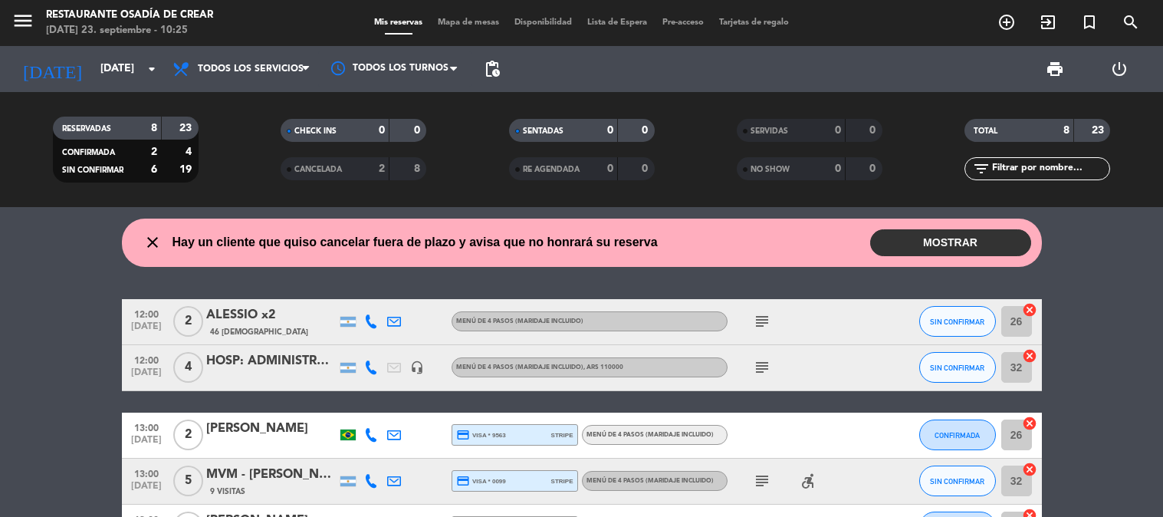 The image size is (1163, 517). Describe the element at coordinates (251, 69) in the screenshot. I see `span: Todos los servicios` at that location.